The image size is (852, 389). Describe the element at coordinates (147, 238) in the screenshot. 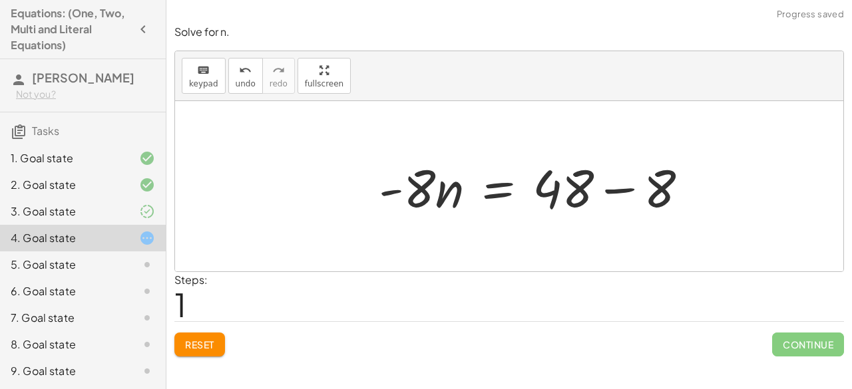

I see `i: Task started.` at that location.